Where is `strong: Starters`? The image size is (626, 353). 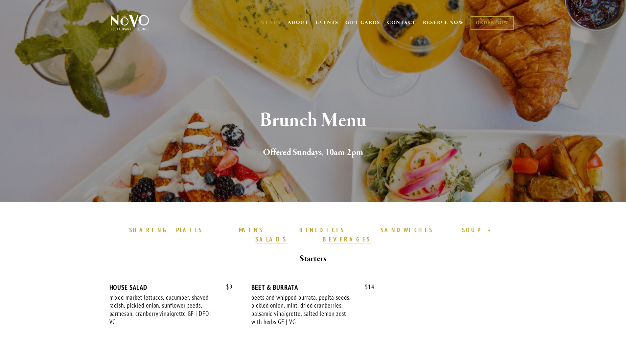
strong: Starters is located at coordinates (313, 258).